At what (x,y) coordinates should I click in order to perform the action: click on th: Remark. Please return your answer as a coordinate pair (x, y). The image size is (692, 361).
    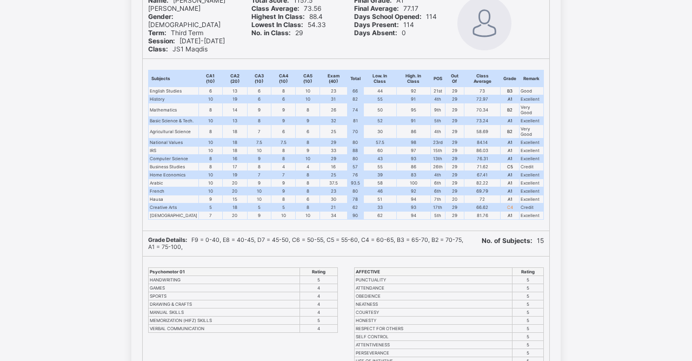
    Looking at the image, I should click on (532, 78).